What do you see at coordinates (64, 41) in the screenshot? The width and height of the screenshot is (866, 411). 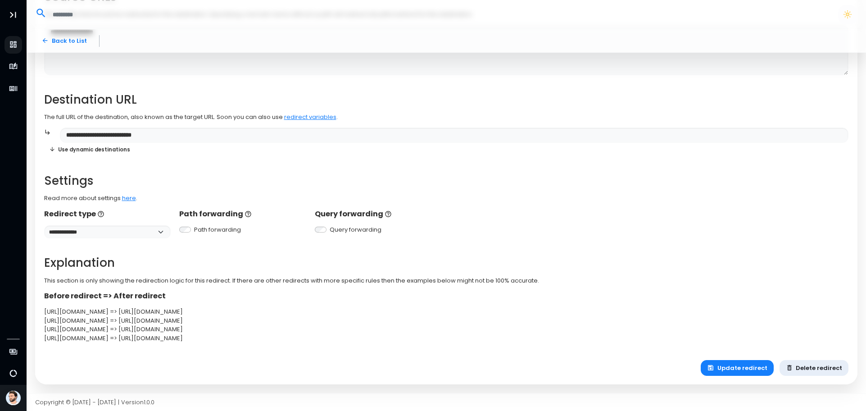 I see `a: Back to List` at bounding box center [64, 41].